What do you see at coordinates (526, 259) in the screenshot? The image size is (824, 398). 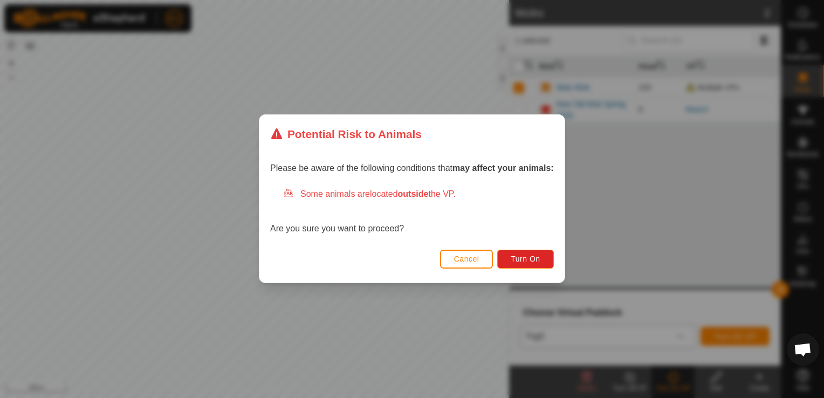 I see `span: Turn On` at bounding box center [526, 259].